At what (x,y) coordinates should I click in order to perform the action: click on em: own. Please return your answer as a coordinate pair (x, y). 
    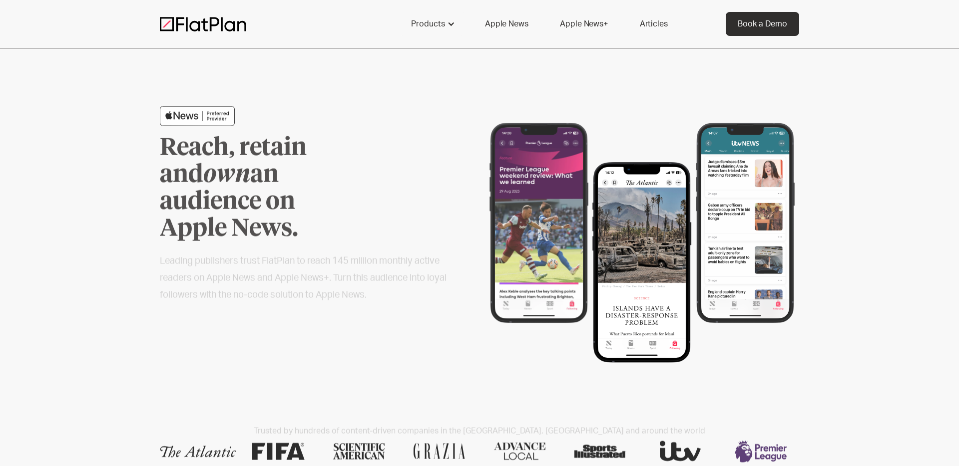
    Looking at the image, I should click on (227, 175).